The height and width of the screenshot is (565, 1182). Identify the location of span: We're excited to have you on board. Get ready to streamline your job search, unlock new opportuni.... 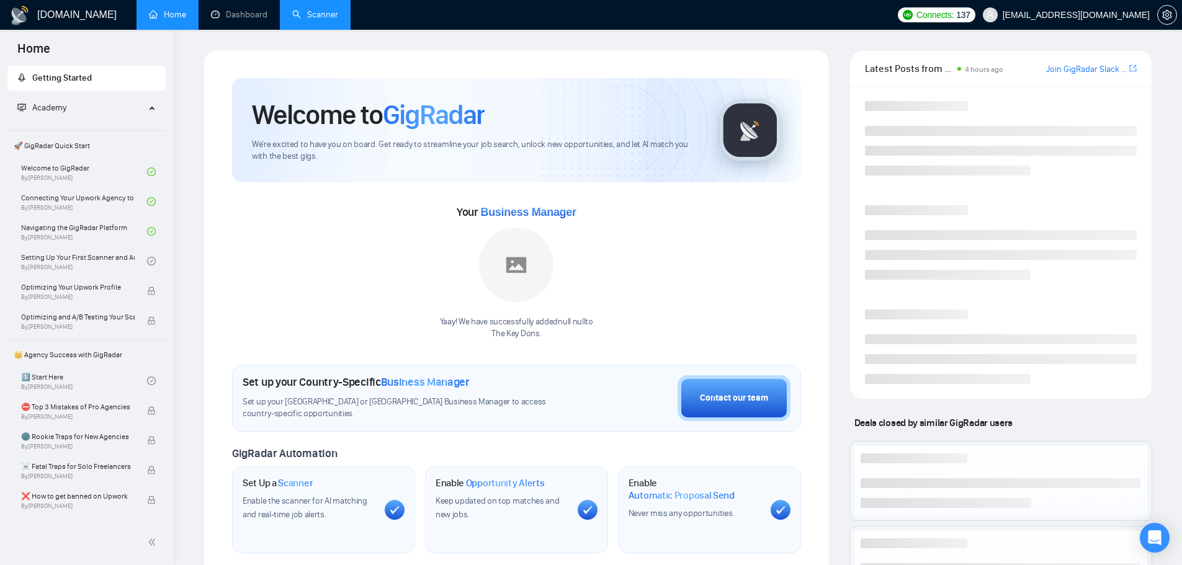
(475, 151).